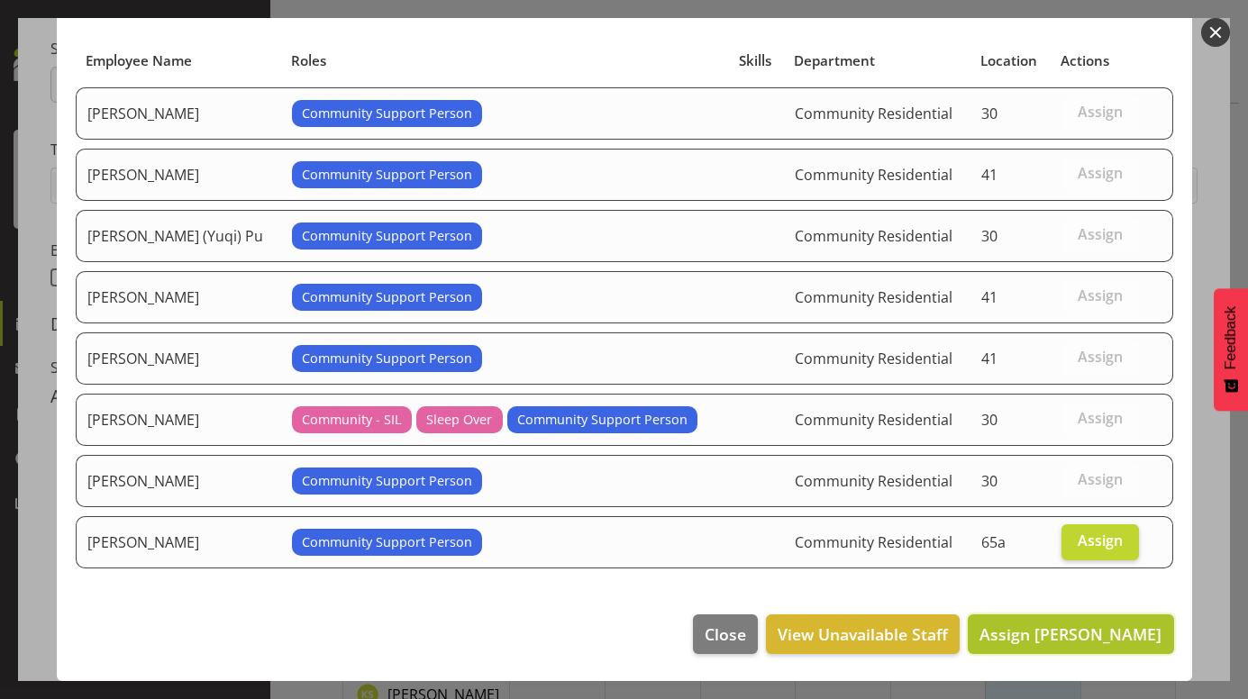  Describe the element at coordinates (1231, 350) in the screenshot. I see `button: Feedback - Show survey` at that location.